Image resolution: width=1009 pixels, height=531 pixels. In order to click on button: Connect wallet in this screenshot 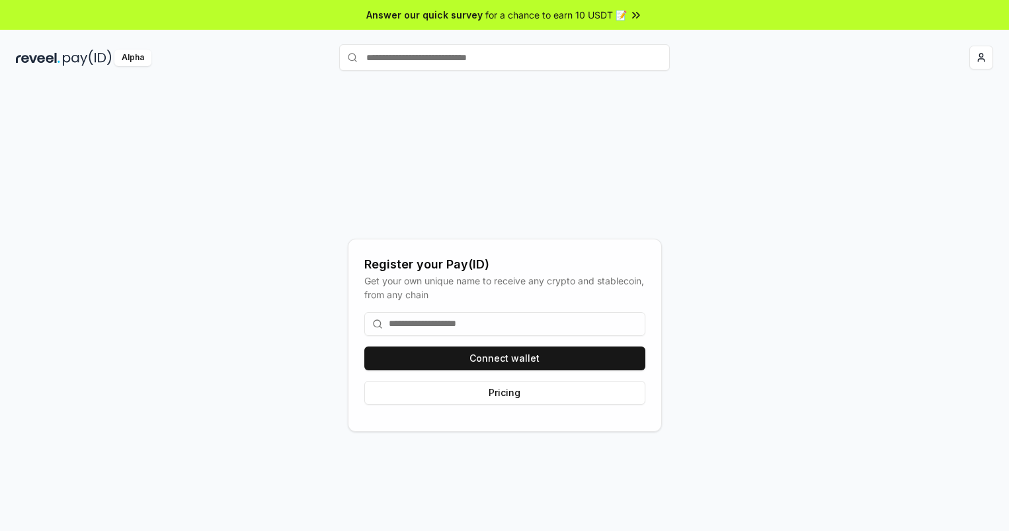, I will do `click(504, 358)`.